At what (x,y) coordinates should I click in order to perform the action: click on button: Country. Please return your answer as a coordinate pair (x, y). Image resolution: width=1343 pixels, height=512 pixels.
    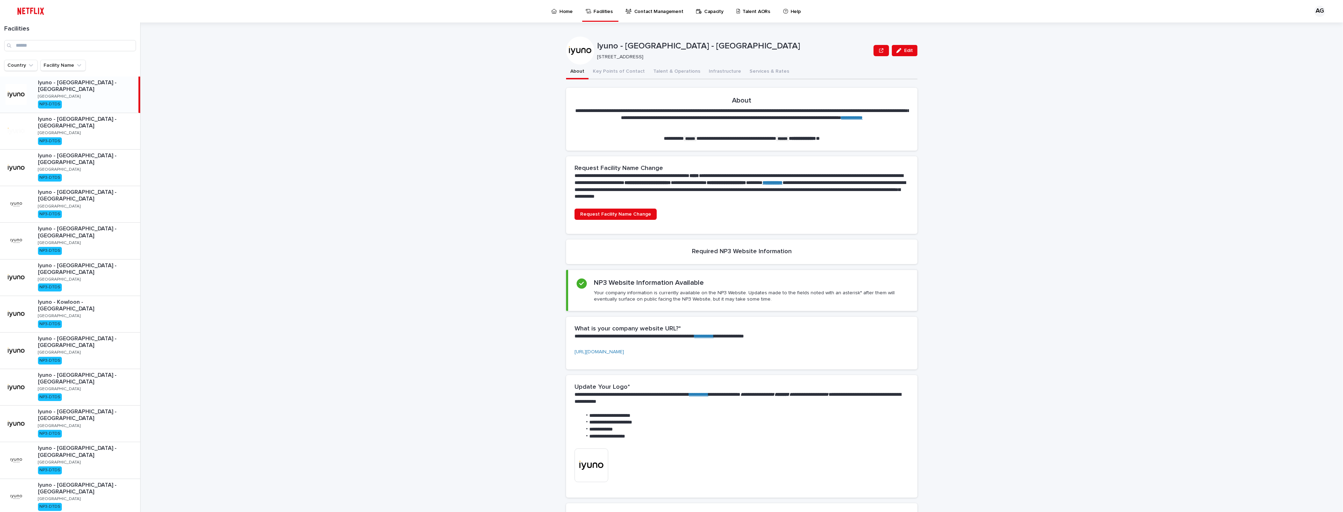
    Looking at the image, I should click on (21, 65).